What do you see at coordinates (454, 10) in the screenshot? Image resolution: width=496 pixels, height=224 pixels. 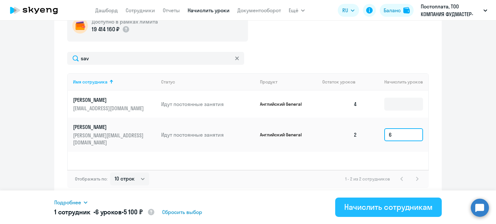 I see `button: Постоплата, ТОО КОМПАНИЯ ФУДМАСТЕР-ТРЭЙД` at bounding box center [454, 10].